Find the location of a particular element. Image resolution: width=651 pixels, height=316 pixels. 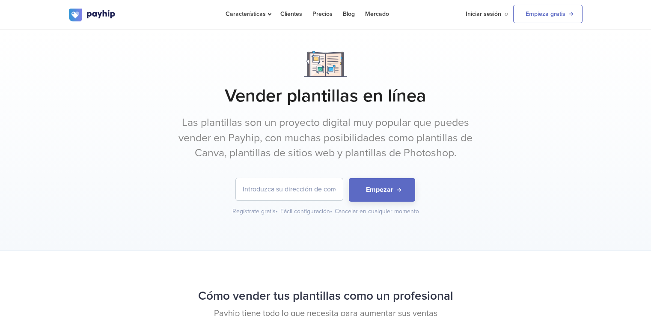

div: Regístrate gratis is located at coordinates (256, 212).